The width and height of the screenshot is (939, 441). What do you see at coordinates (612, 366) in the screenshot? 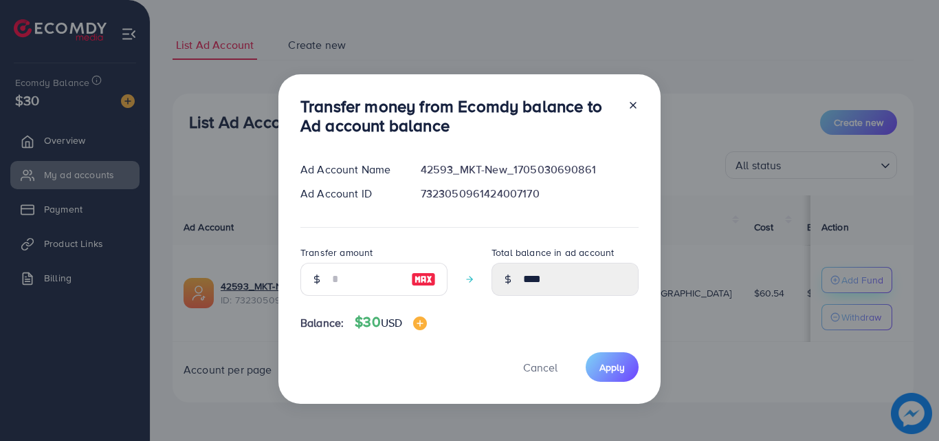
I see `button: Apply` at bounding box center [612, 366].